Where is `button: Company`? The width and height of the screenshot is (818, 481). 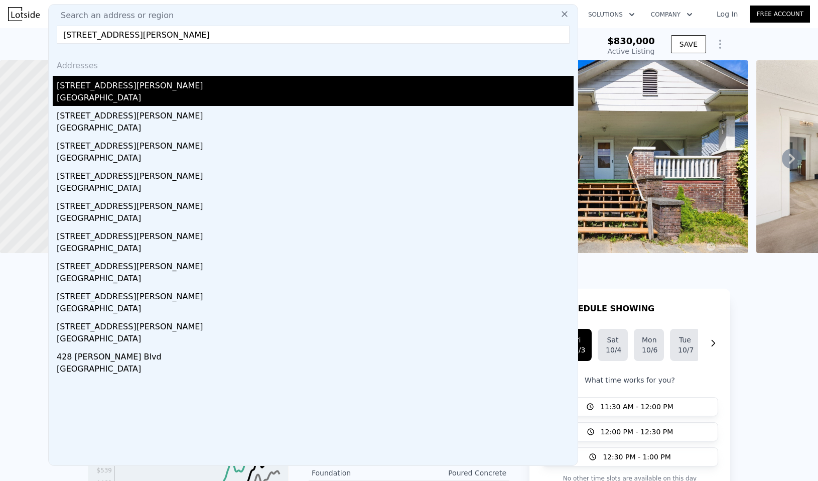 button: Company is located at coordinates (672, 15).